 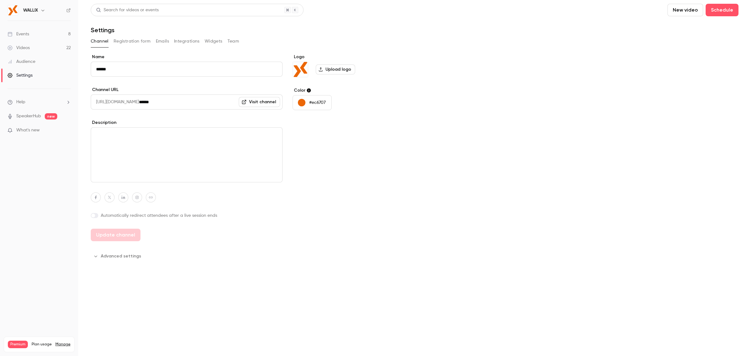 I want to click on a: SpeakerHub, so click(x=28, y=116).